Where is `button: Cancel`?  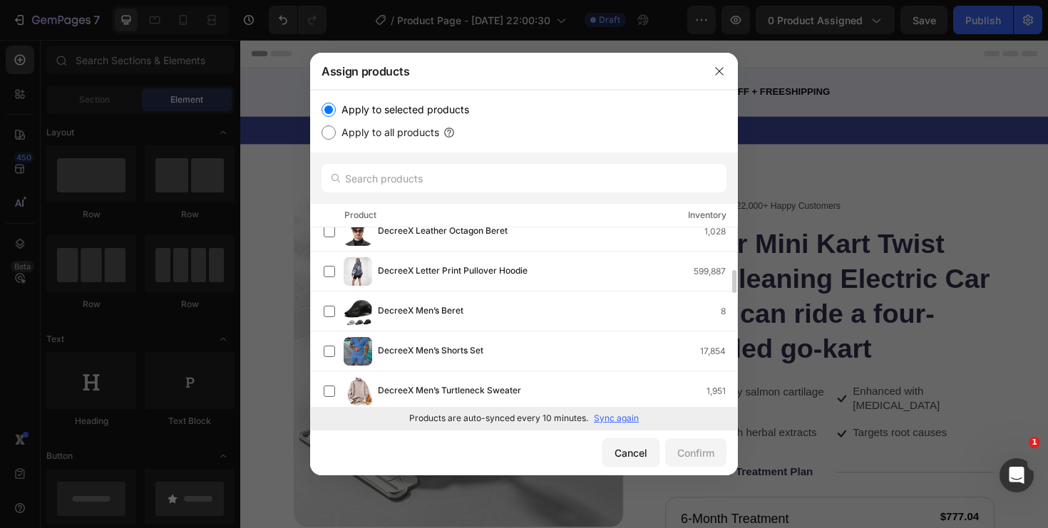
button: Cancel is located at coordinates (631, 453).